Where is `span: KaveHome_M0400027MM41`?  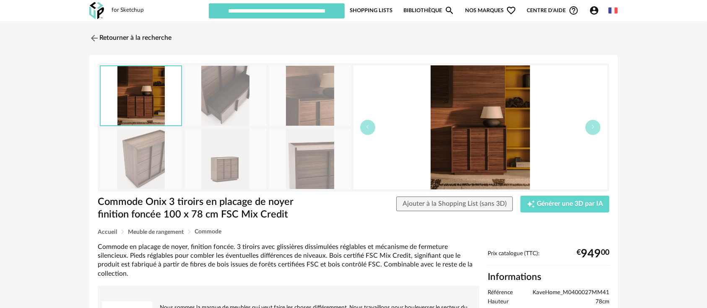 span: KaveHome_M0400027MM41 is located at coordinates (571, 293).